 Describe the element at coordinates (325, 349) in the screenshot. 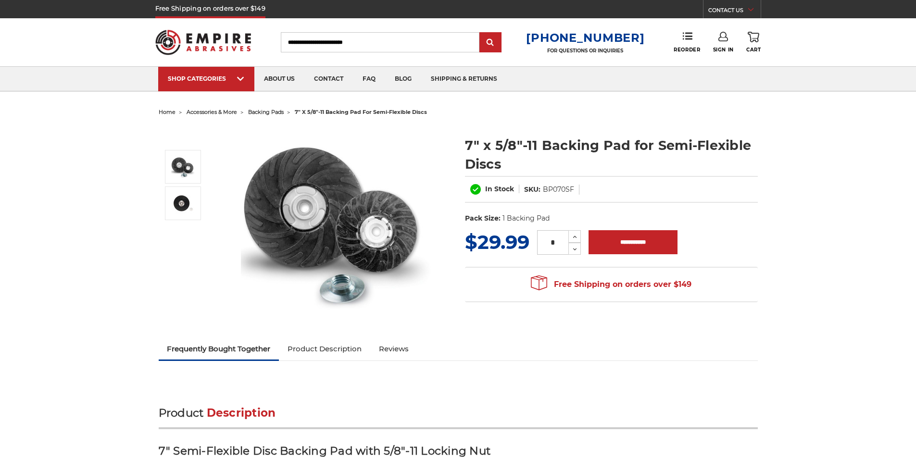

I see `a: Product Description` at that location.